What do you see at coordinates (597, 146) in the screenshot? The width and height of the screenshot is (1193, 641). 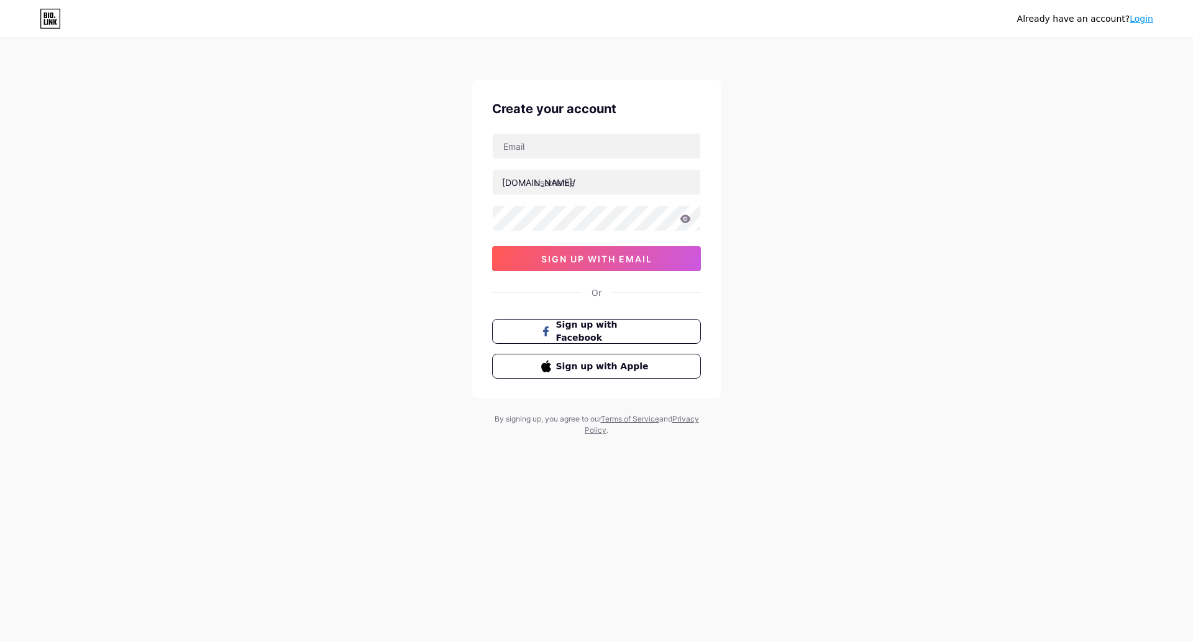 I see `input: Email` at bounding box center [597, 146].